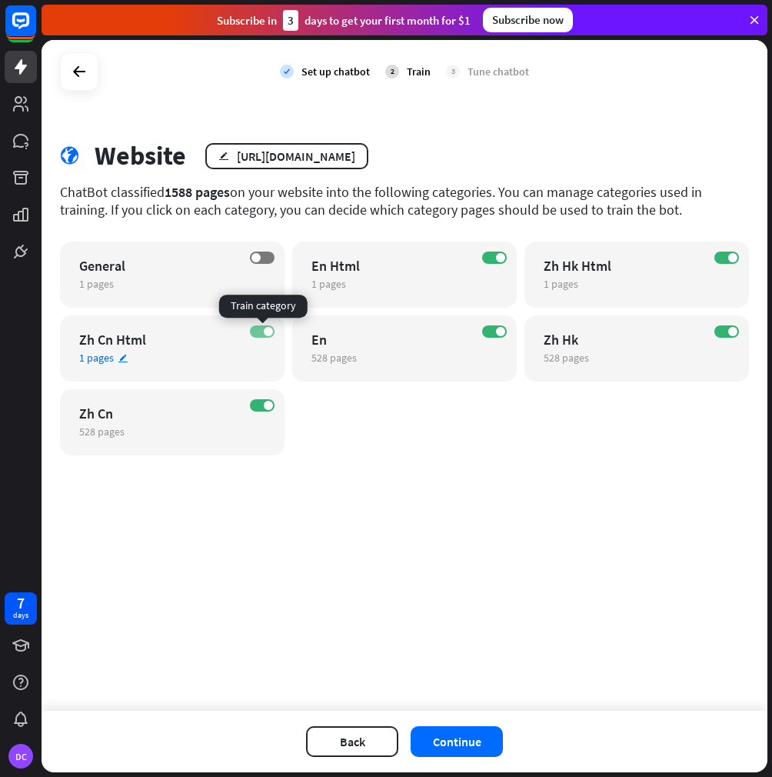 The height and width of the screenshot is (777, 772). Describe the element at coordinates (69, 156) in the screenshot. I see `i: globe` at that location.